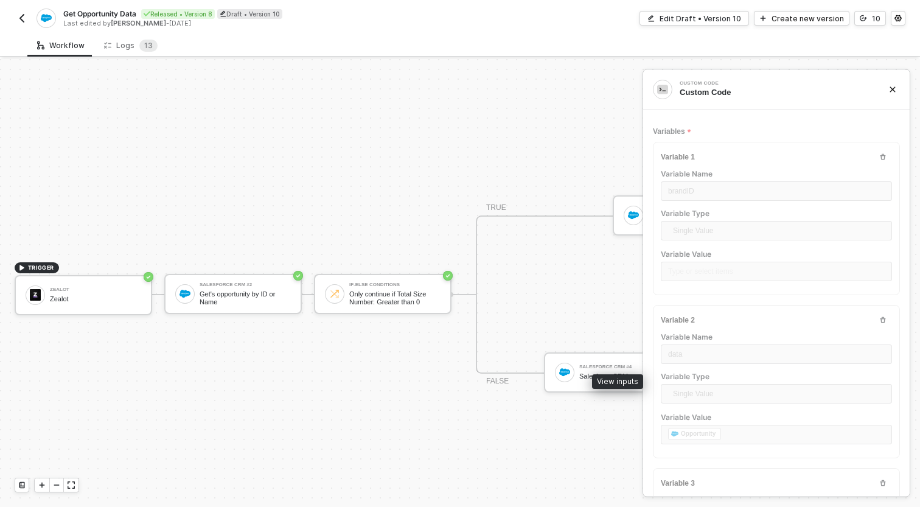 The image size is (920, 507). Describe the element at coordinates (870, 18) in the screenshot. I see `button: 10` at that location.